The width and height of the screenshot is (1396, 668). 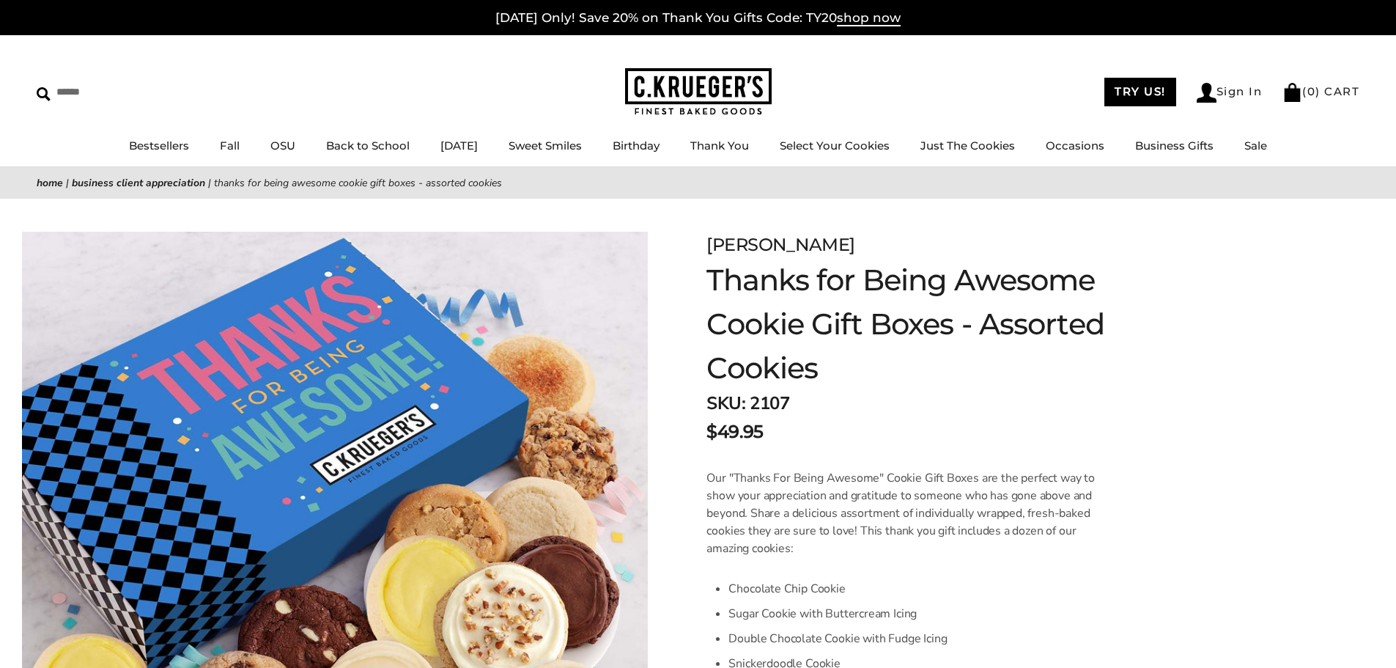 What do you see at coordinates (770, 403) in the screenshot?
I see `span: 2107` at bounding box center [770, 403].